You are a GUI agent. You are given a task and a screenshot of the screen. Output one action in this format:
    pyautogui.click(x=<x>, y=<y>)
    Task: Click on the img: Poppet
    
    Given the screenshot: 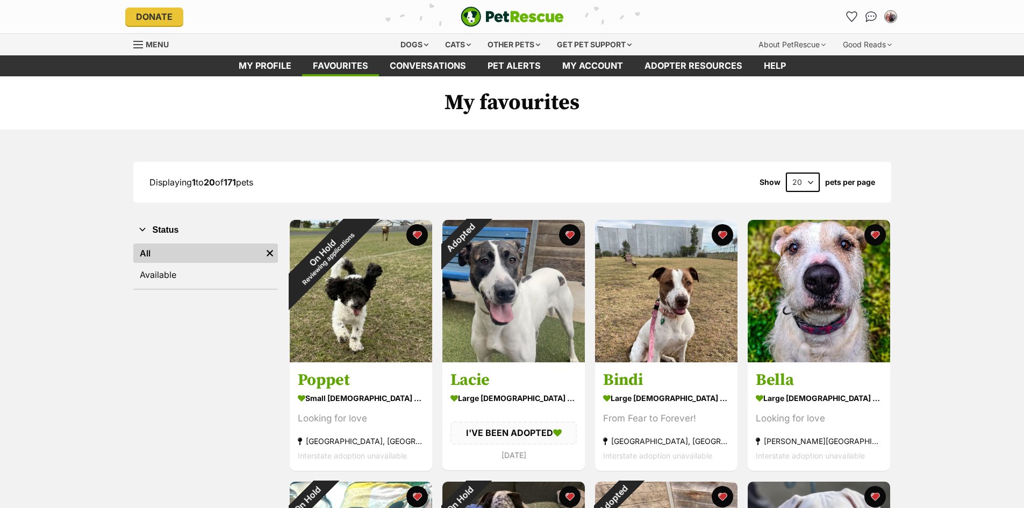 What is the action you would take?
    pyautogui.click(x=361, y=291)
    